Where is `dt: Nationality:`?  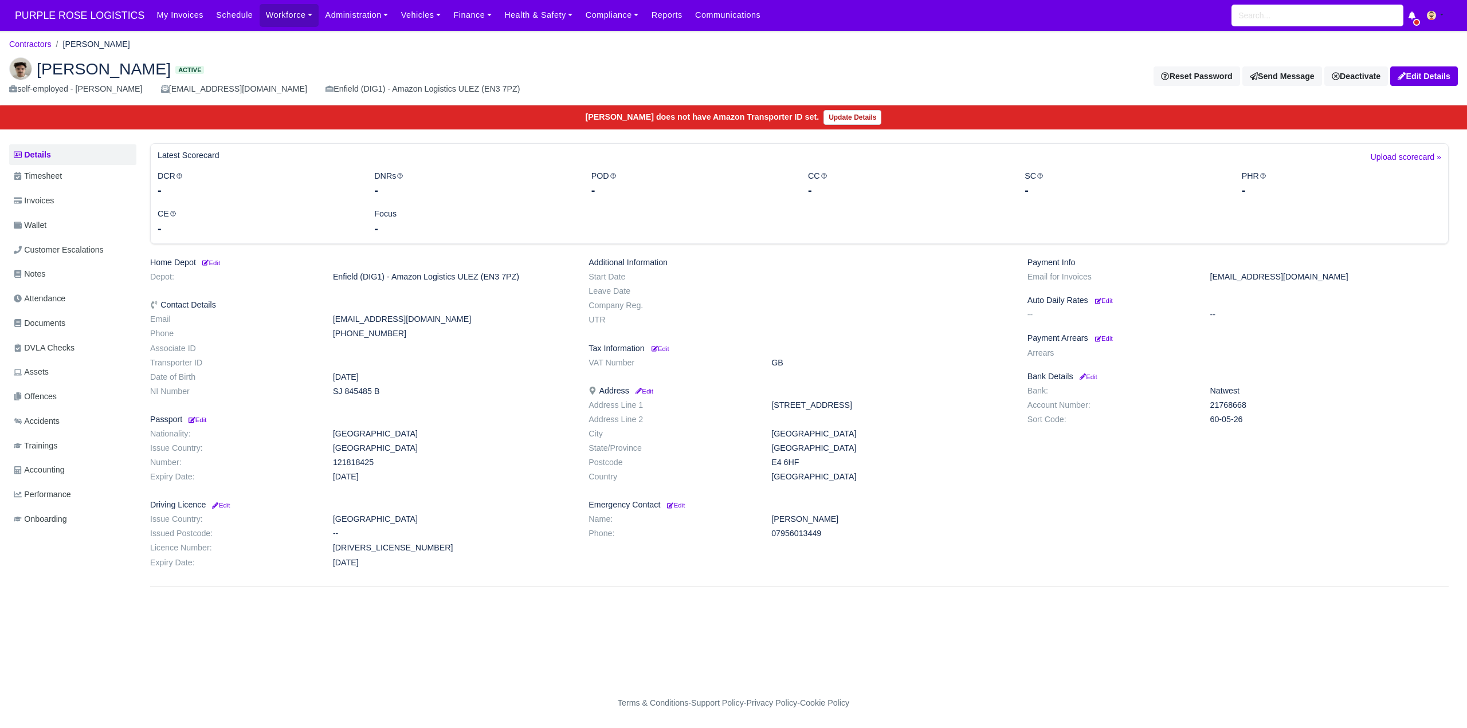
dt: Nationality: is located at coordinates (233, 434).